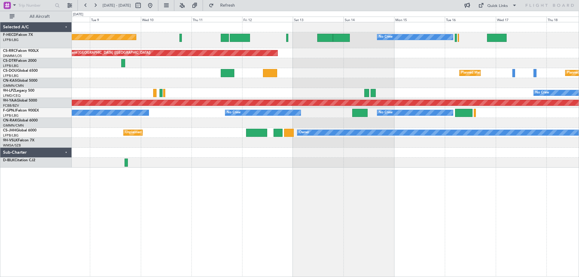  Describe the element at coordinates (9, 131) in the screenshot. I see `span: CS-JHH` at that location.